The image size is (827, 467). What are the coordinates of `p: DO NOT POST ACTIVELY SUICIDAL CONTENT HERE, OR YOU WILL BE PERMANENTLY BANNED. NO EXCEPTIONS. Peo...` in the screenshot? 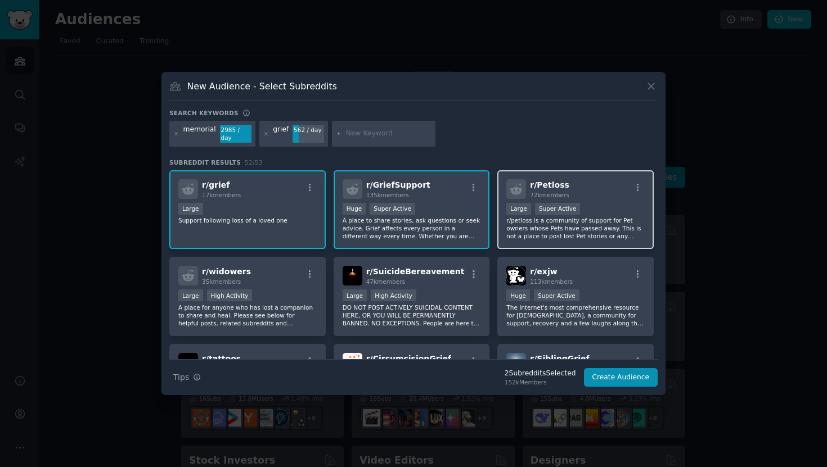 It's located at (412, 315).